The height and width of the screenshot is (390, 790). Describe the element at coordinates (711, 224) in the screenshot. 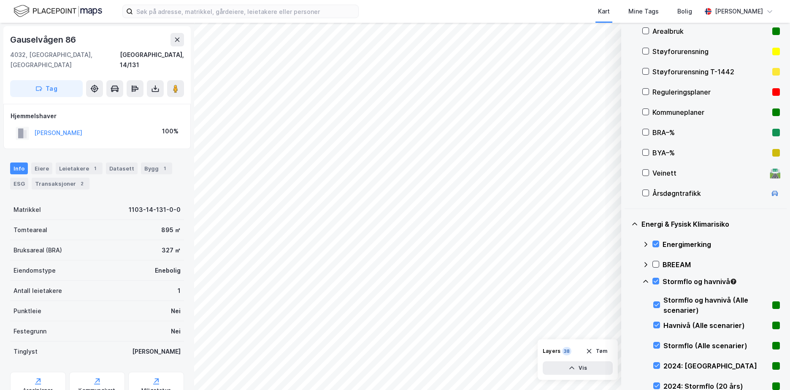

I see `div: Energi & Fysisk Klimarisiko` at that location.